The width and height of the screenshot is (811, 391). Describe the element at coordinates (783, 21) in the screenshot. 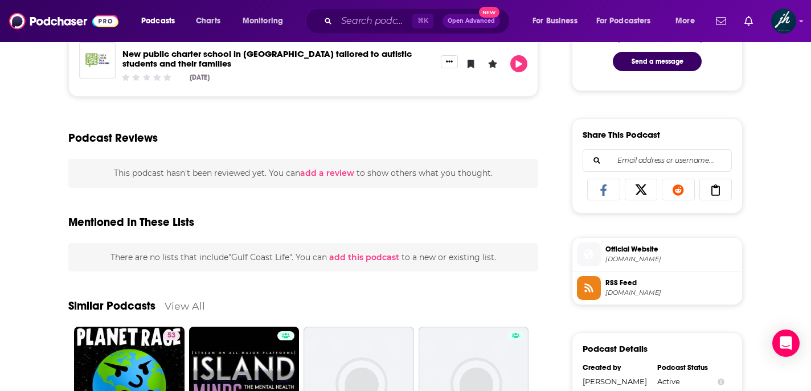

I see `span: Logged in as JHPublicRelations` at that location.